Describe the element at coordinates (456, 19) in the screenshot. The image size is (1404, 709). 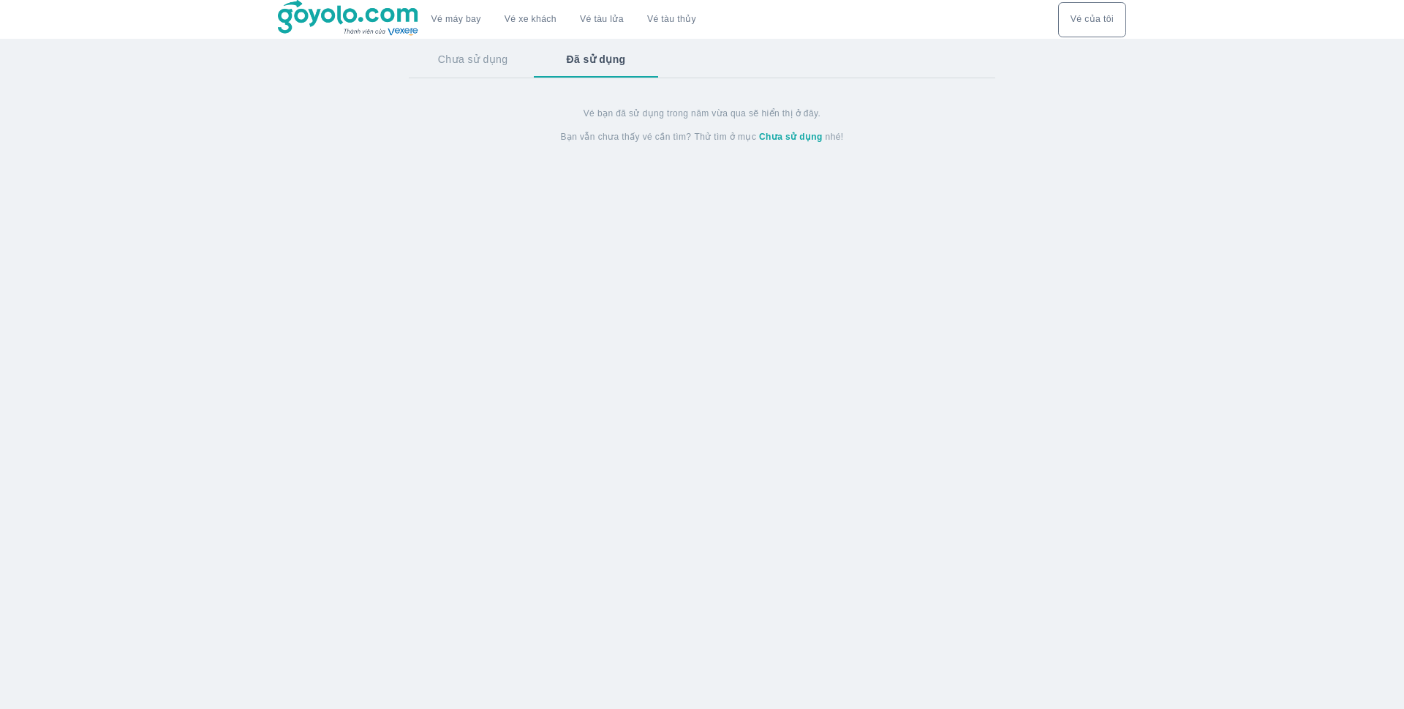
I see `a: Vé máy bay` at that location.